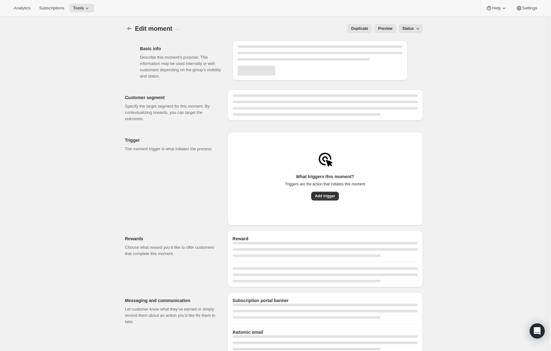 The height and width of the screenshot is (351, 551). Describe the element at coordinates (52, 8) in the screenshot. I see `button: Subscriptions` at that location.